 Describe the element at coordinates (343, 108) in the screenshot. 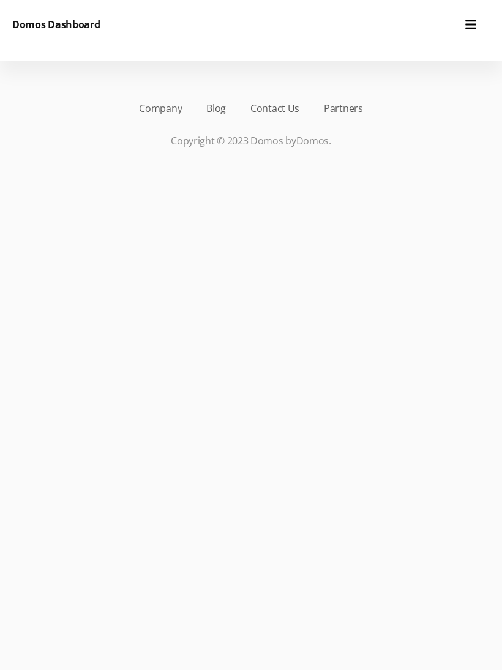

I see `a: Partners` at that location.